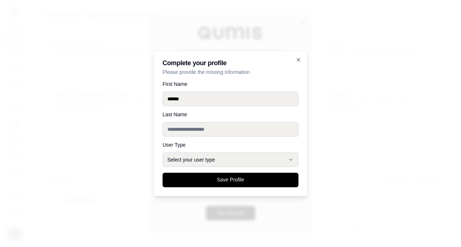  I want to click on p: Please provide the missing information, so click(230, 72).